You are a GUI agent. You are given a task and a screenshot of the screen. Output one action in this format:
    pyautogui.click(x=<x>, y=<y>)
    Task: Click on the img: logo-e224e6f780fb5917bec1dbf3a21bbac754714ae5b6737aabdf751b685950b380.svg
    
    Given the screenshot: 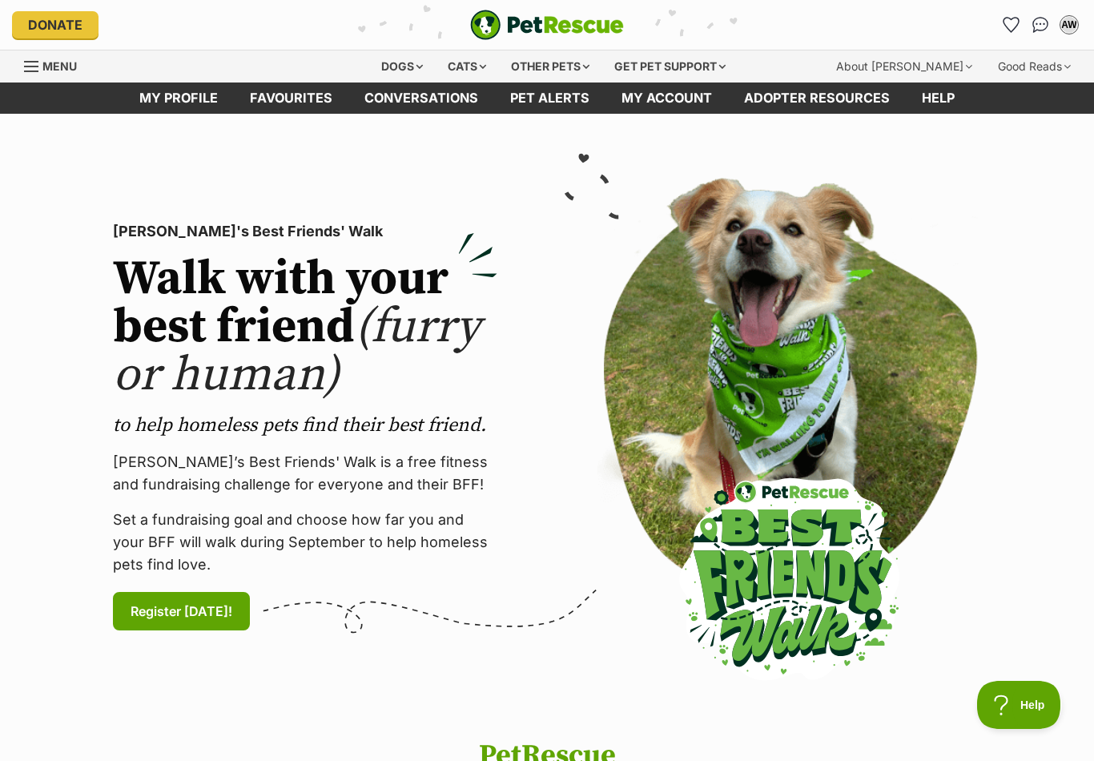 What is the action you would take?
    pyautogui.click(x=547, y=25)
    